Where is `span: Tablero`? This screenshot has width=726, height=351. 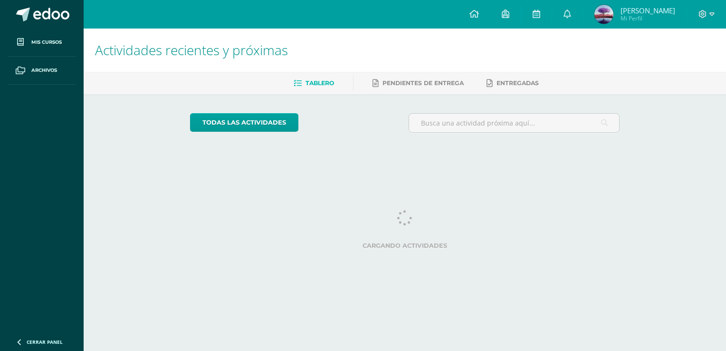 span: Tablero is located at coordinates (320, 83).